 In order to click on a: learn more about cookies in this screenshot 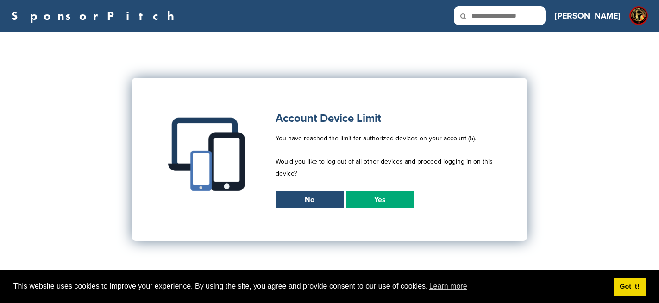, I will do `click(449, 286)`.